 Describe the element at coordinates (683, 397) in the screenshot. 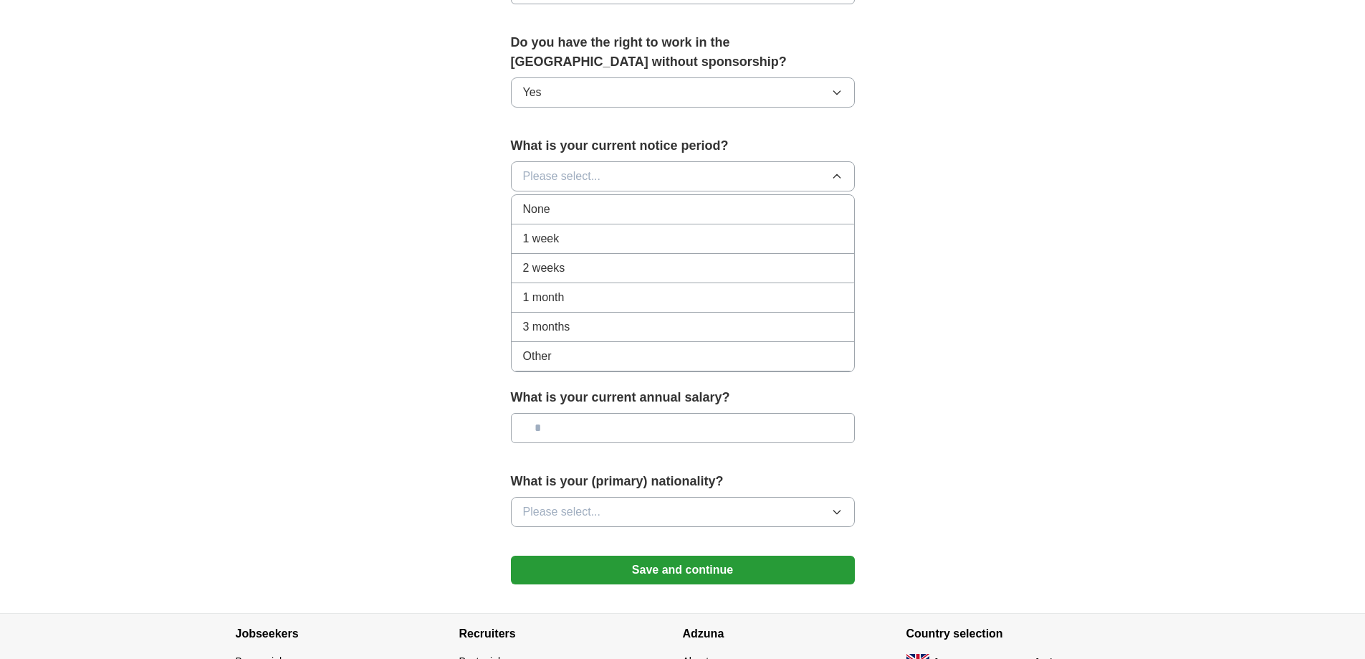

I see `label: What is your current annual salary?` at that location.